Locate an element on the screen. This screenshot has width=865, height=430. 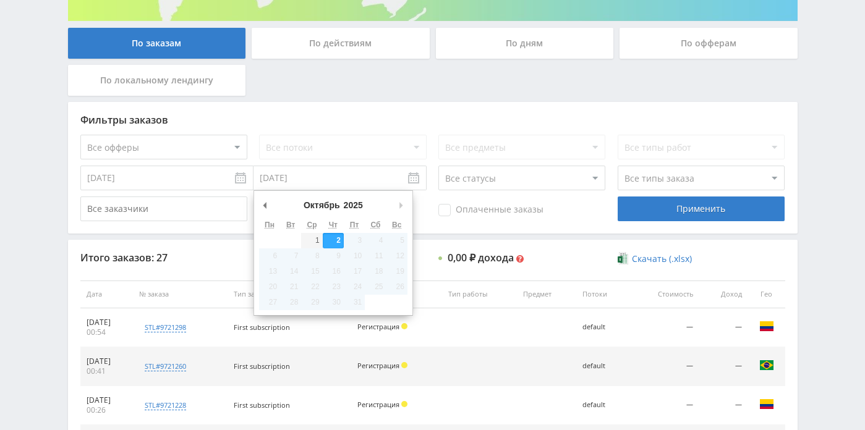
abbr: Вторник is located at coordinates (291, 225).